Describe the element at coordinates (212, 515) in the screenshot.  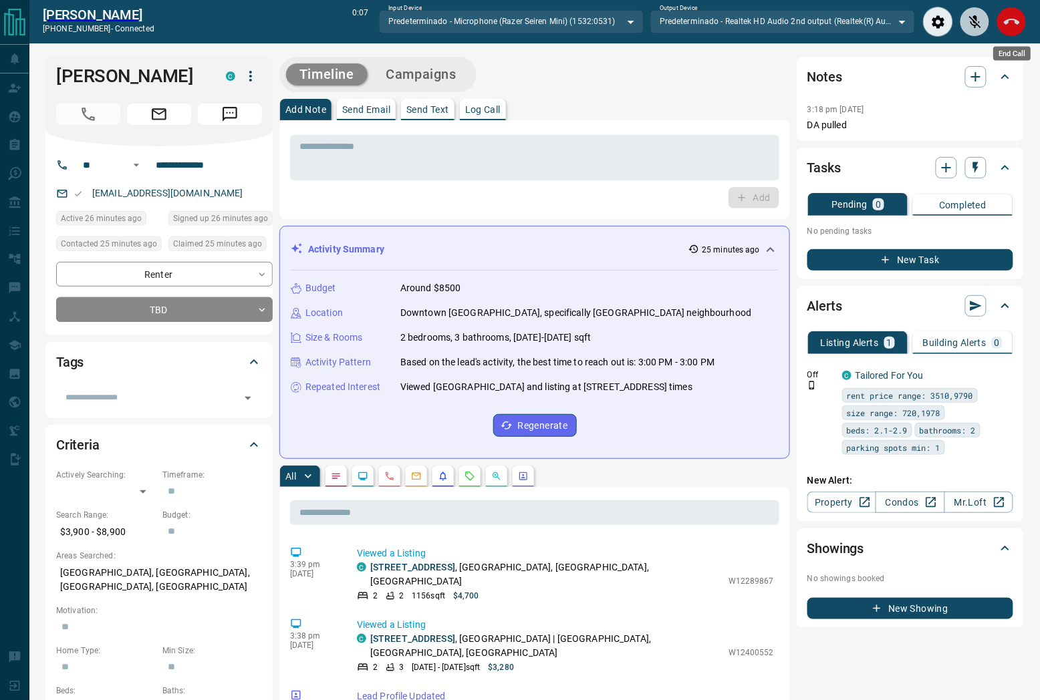
I see `p: Budget:` at that location.